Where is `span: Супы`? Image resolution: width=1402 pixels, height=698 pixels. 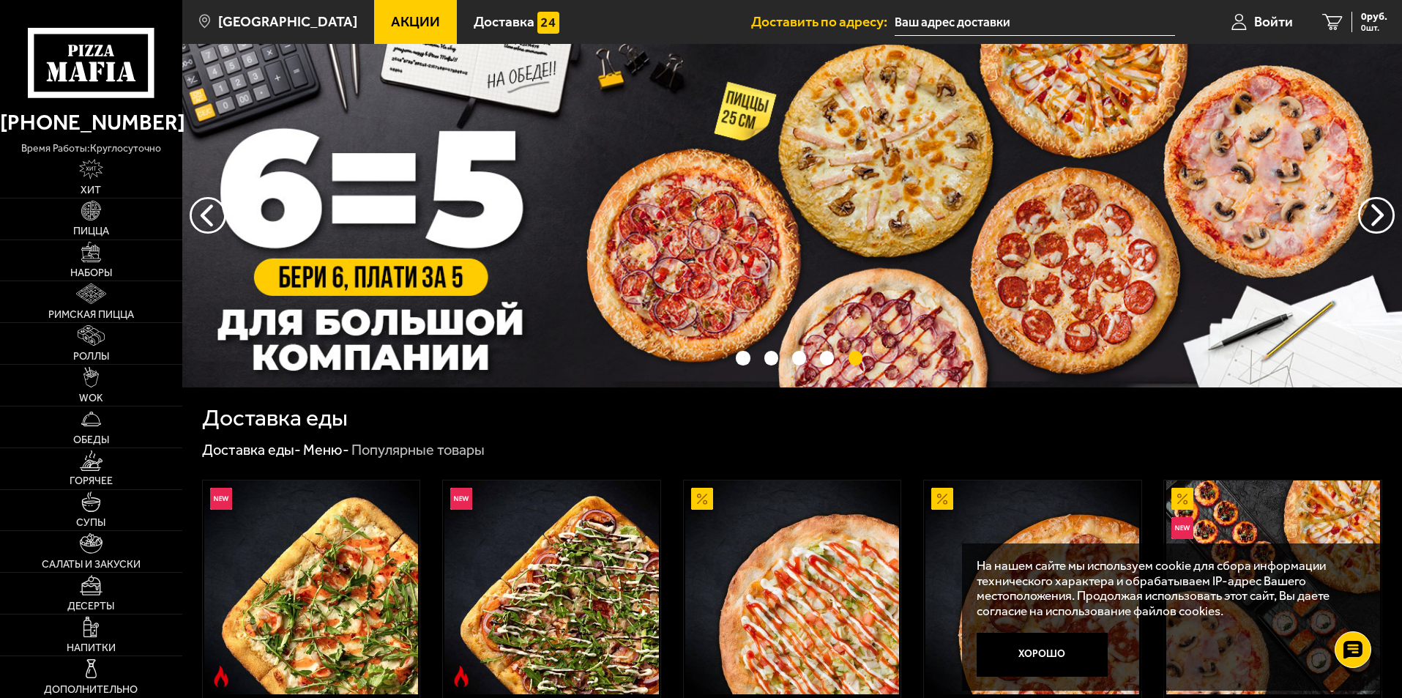 span: Супы is located at coordinates (91, 523).